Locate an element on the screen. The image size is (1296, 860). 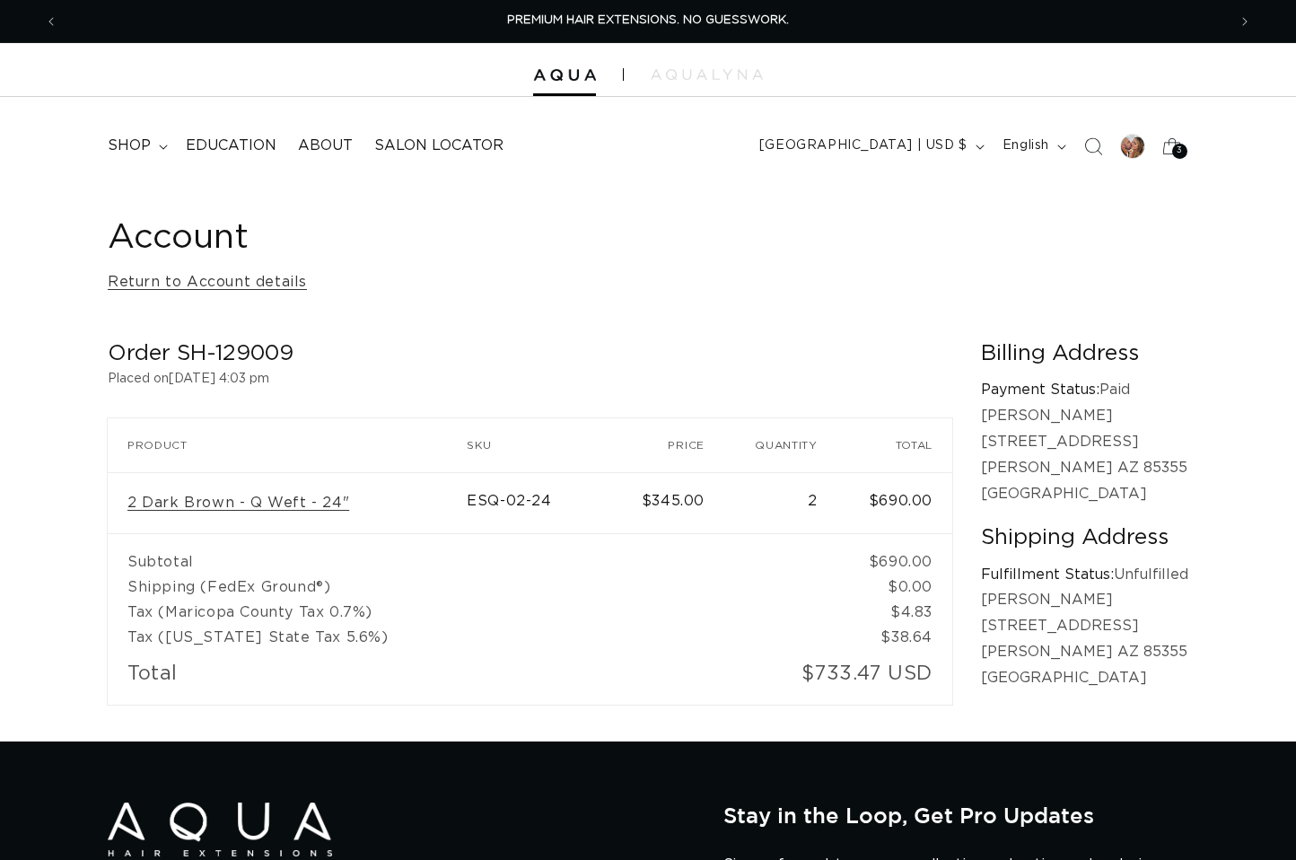
td: $733.47 USD is located at coordinates (838, 677).